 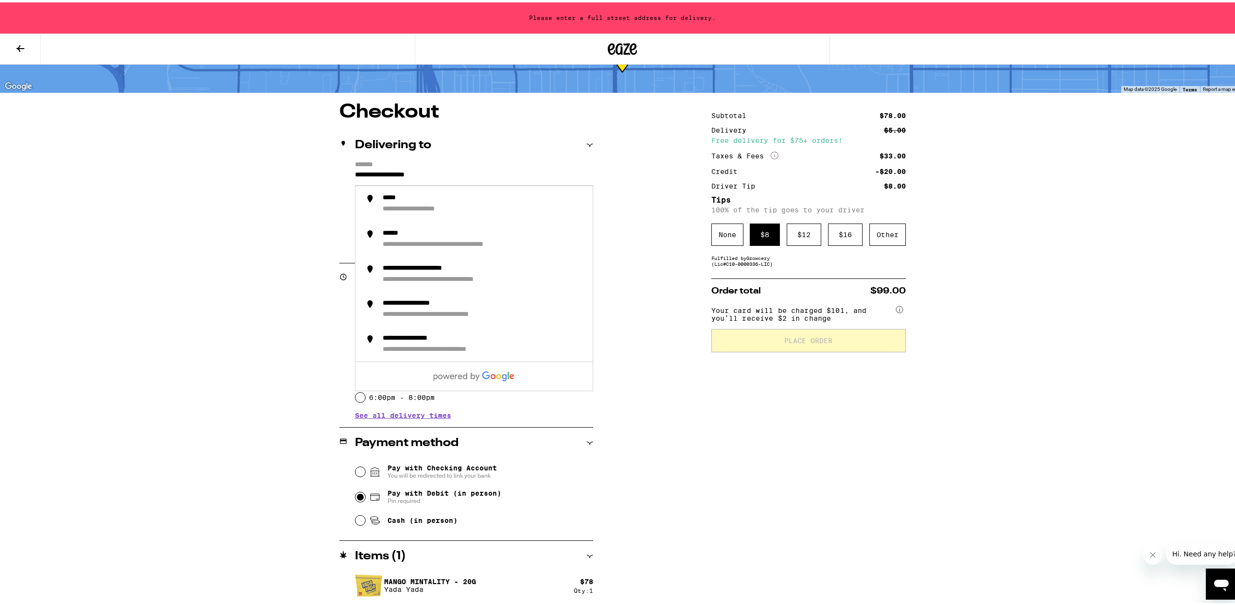 I want to click on p: Mango Mintality - 20g, so click(x=430, y=579).